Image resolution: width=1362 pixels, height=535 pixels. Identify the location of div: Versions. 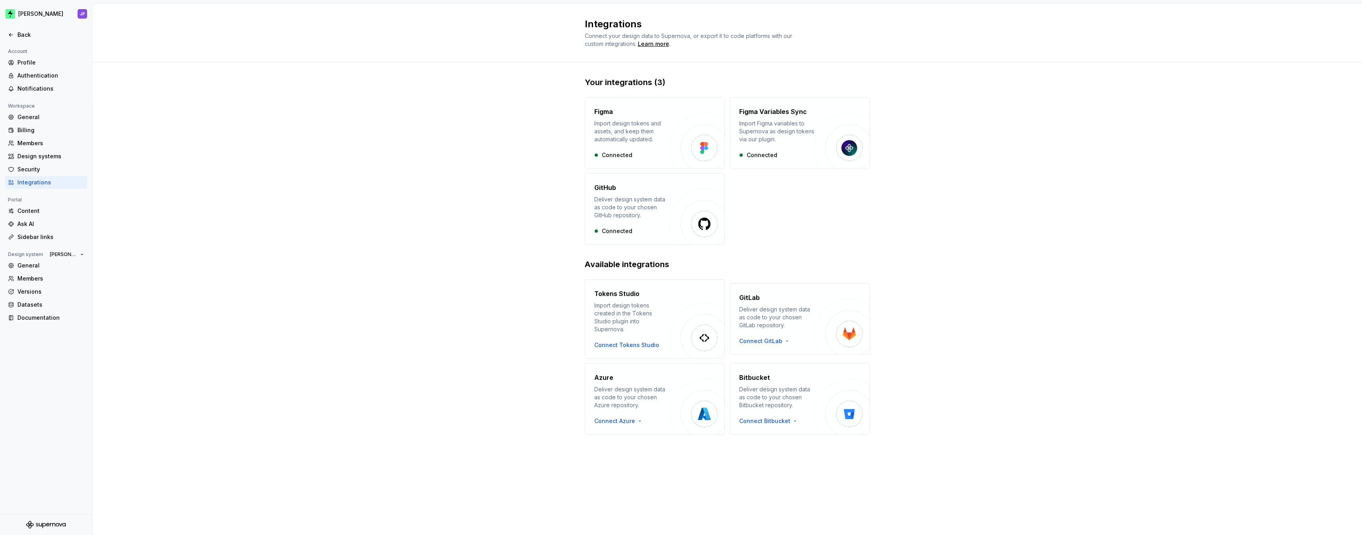
(51, 292).